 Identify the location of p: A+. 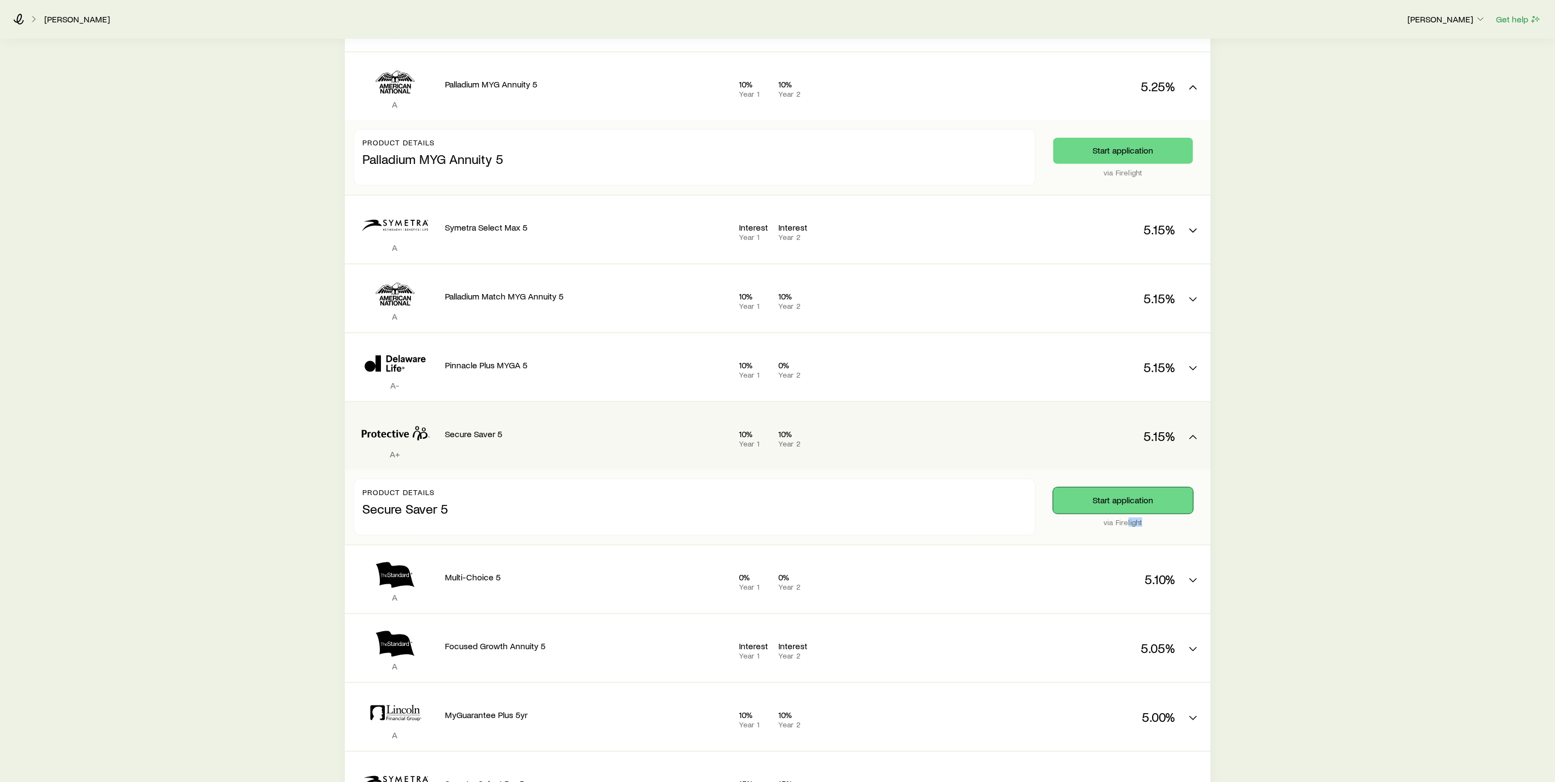
(395, 454).